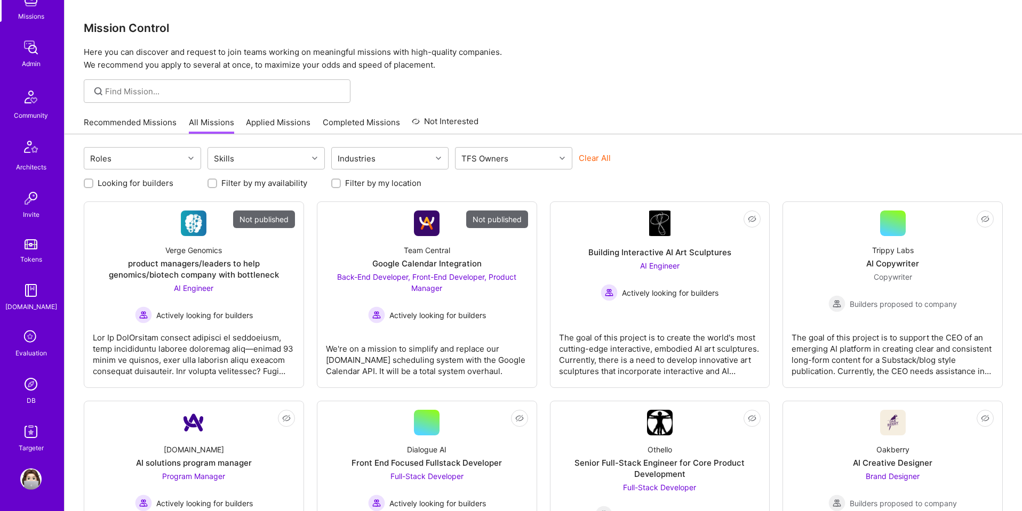 The height and width of the screenshot is (511, 1022). Describe the element at coordinates (31, 479) in the screenshot. I see `a: User Avatar` at that location.